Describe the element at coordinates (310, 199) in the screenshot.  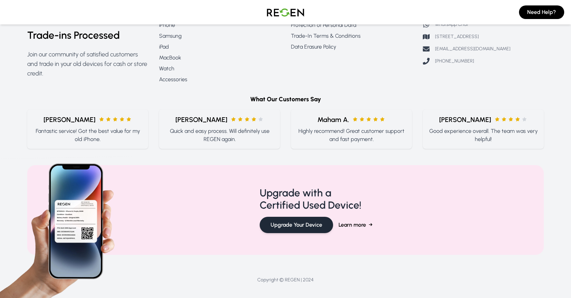
I see `h4: Upgrade with a Certified Used Device!` at that location.